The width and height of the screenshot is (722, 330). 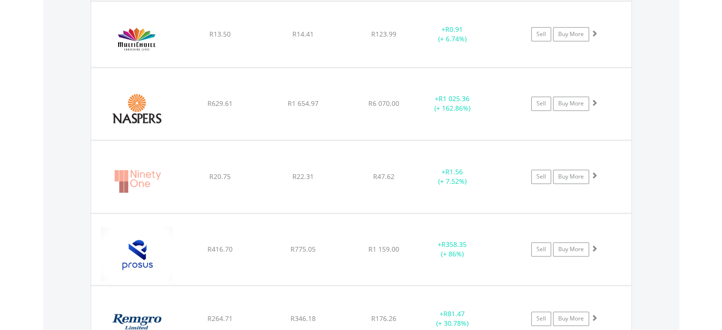 What do you see at coordinates (220, 318) in the screenshot?
I see `span: R264.71` at bounding box center [220, 318].